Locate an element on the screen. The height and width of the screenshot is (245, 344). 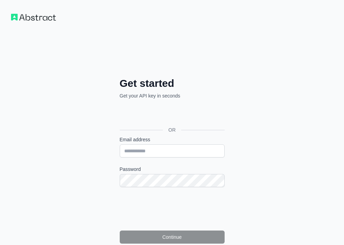
h2: Get started is located at coordinates (172, 83).